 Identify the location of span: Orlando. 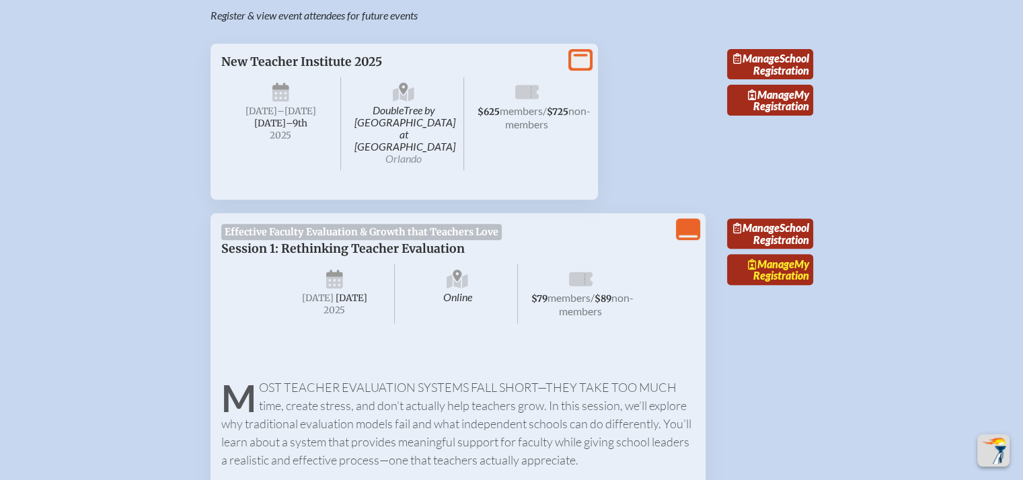
(404, 158).